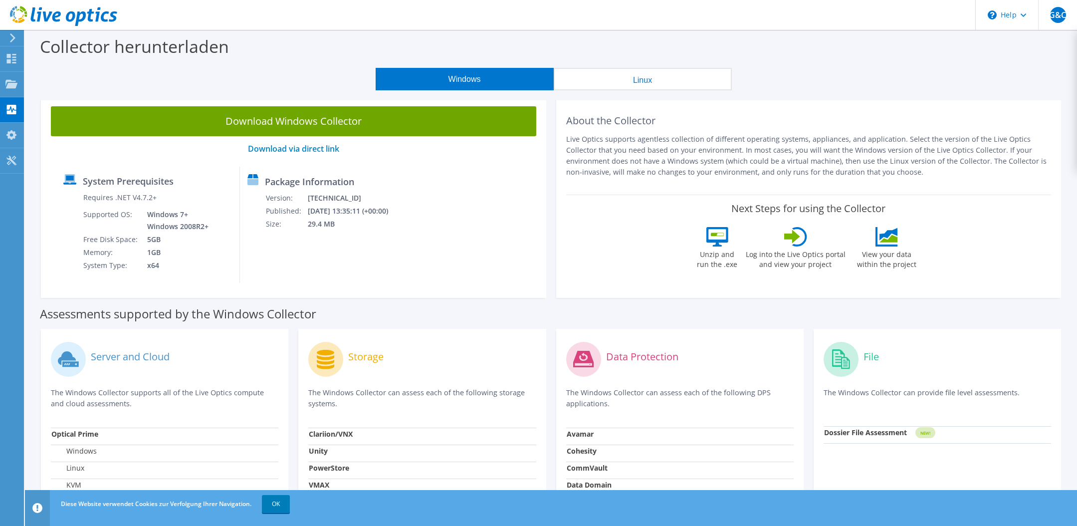  I want to click on td: Free Disk Space:, so click(111, 239).